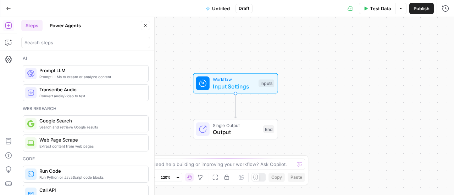 The height and width of the screenshot is (195, 454). I want to click on img: tab_keywords_by_traffic_grey.svg, so click(73, 44).